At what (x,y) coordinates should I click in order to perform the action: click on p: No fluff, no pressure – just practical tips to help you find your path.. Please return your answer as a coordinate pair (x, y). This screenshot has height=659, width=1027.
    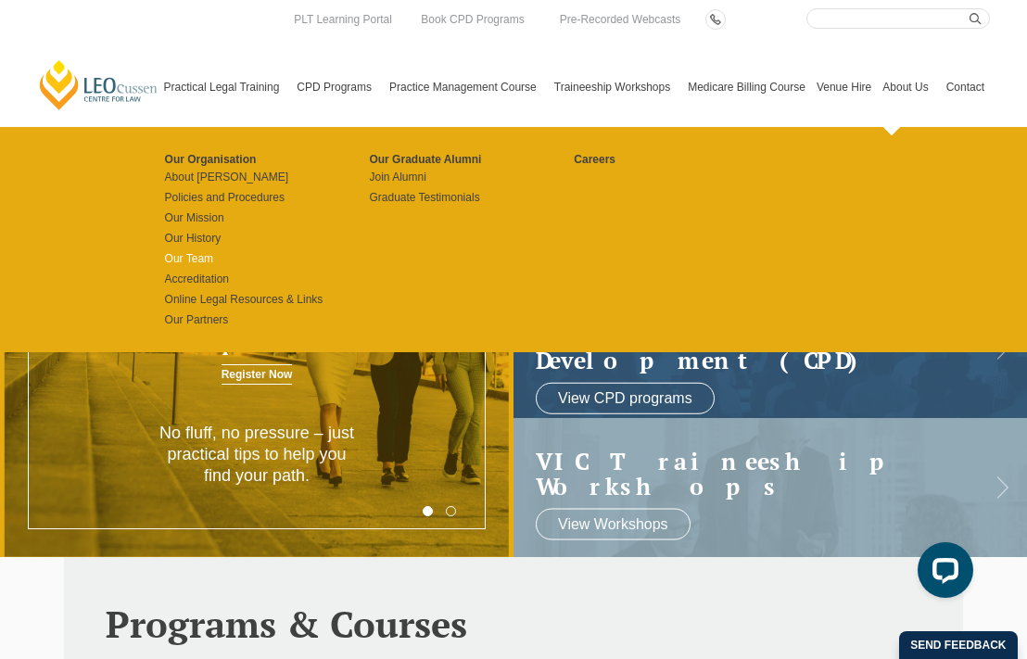
    Looking at the image, I should click on (257, 455).